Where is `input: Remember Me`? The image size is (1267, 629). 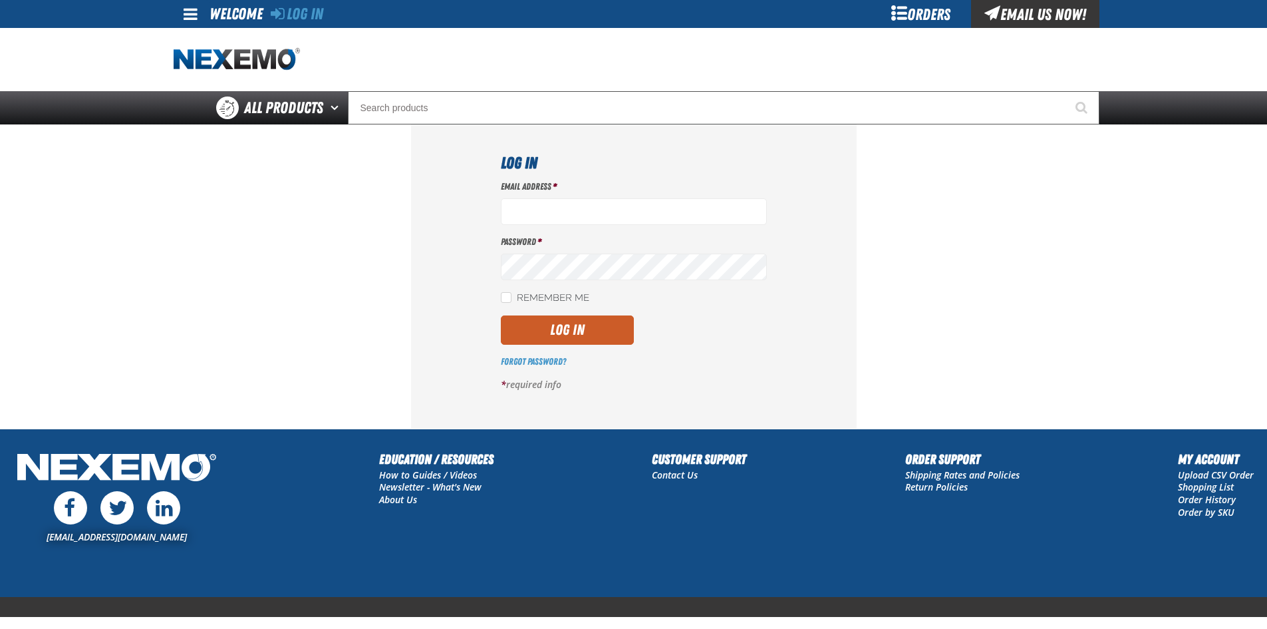 input: Remember Me is located at coordinates (506, 297).